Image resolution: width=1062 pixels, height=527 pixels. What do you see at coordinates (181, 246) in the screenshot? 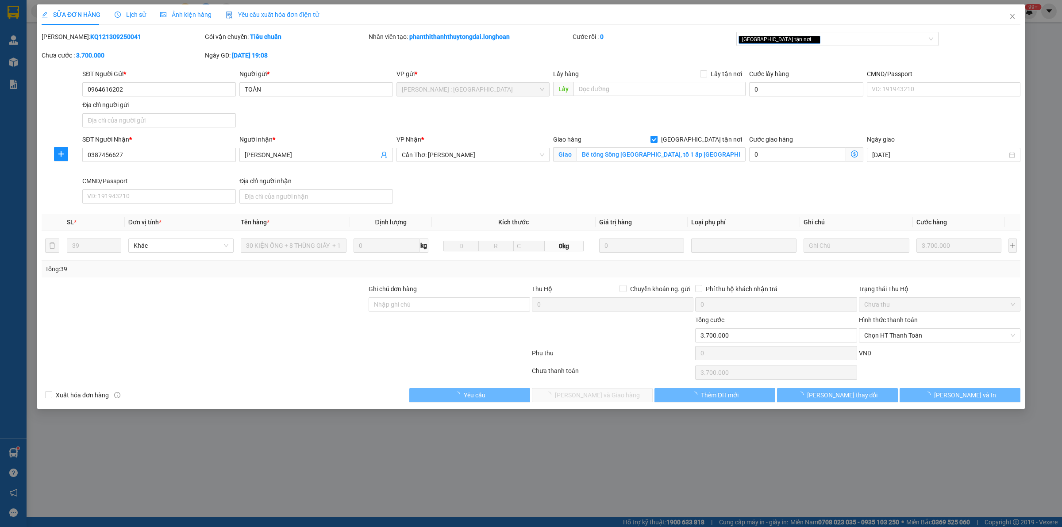
I see `span: Khác` at bounding box center [181, 246].